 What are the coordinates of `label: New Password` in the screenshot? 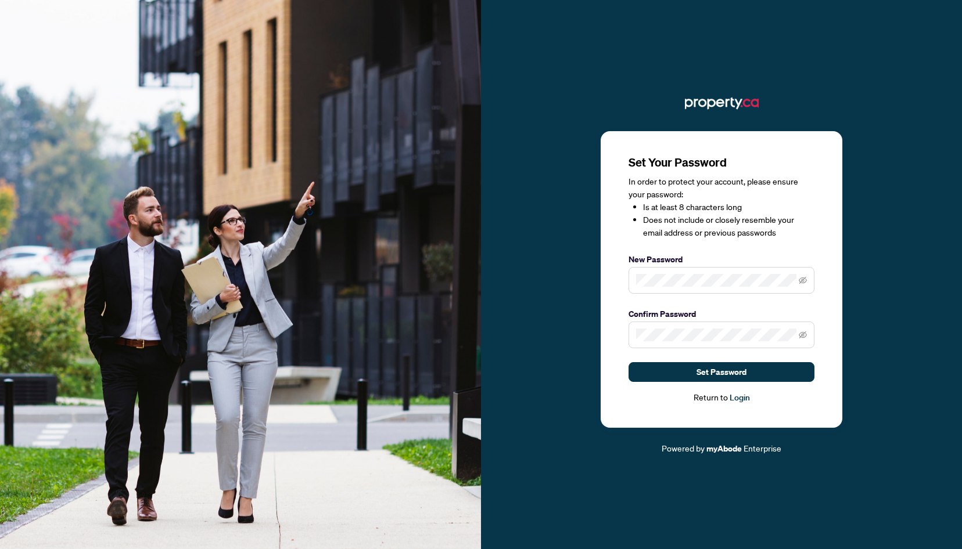 It's located at (721, 260).